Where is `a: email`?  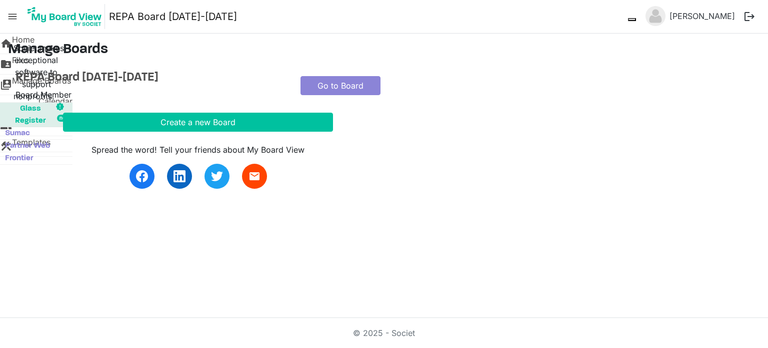 a: email is located at coordinates (255, 176).